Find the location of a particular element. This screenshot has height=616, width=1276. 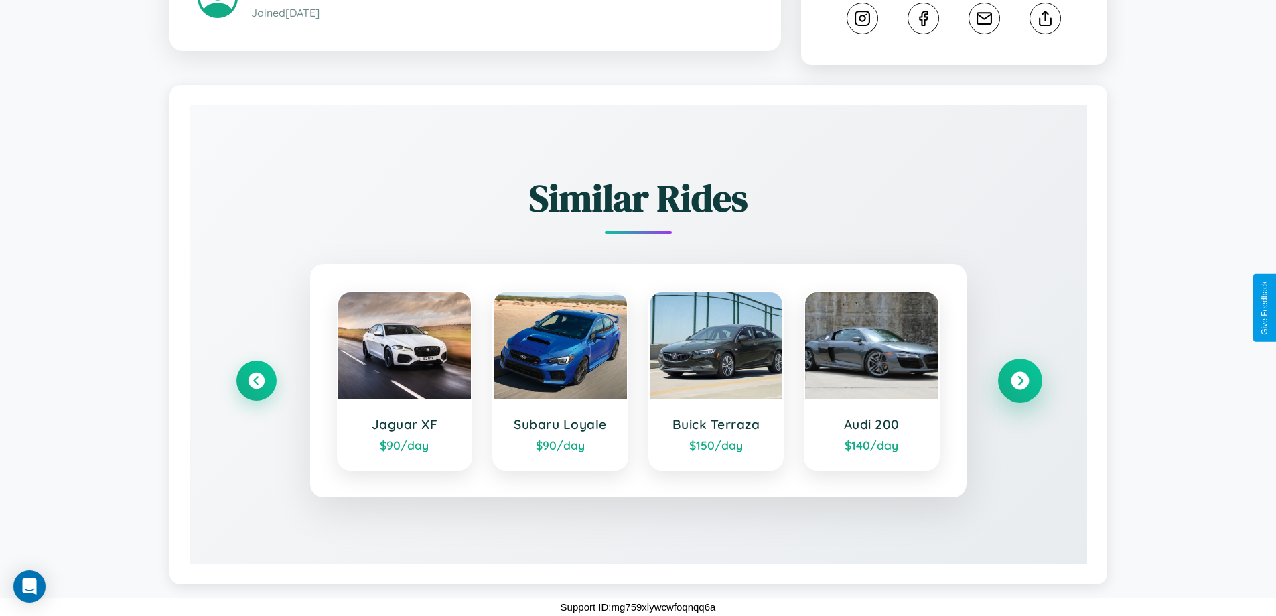

h2: Similar Rides is located at coordinates (638, 198).